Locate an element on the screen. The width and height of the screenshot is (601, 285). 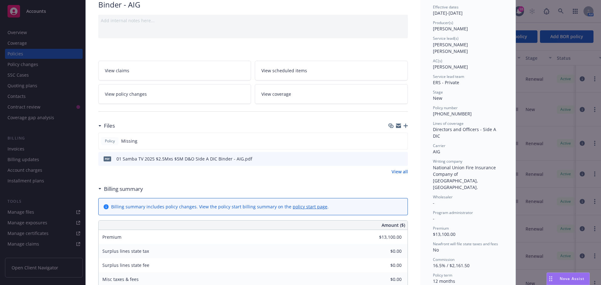
span: Commission is located at coordinates (444, 260).